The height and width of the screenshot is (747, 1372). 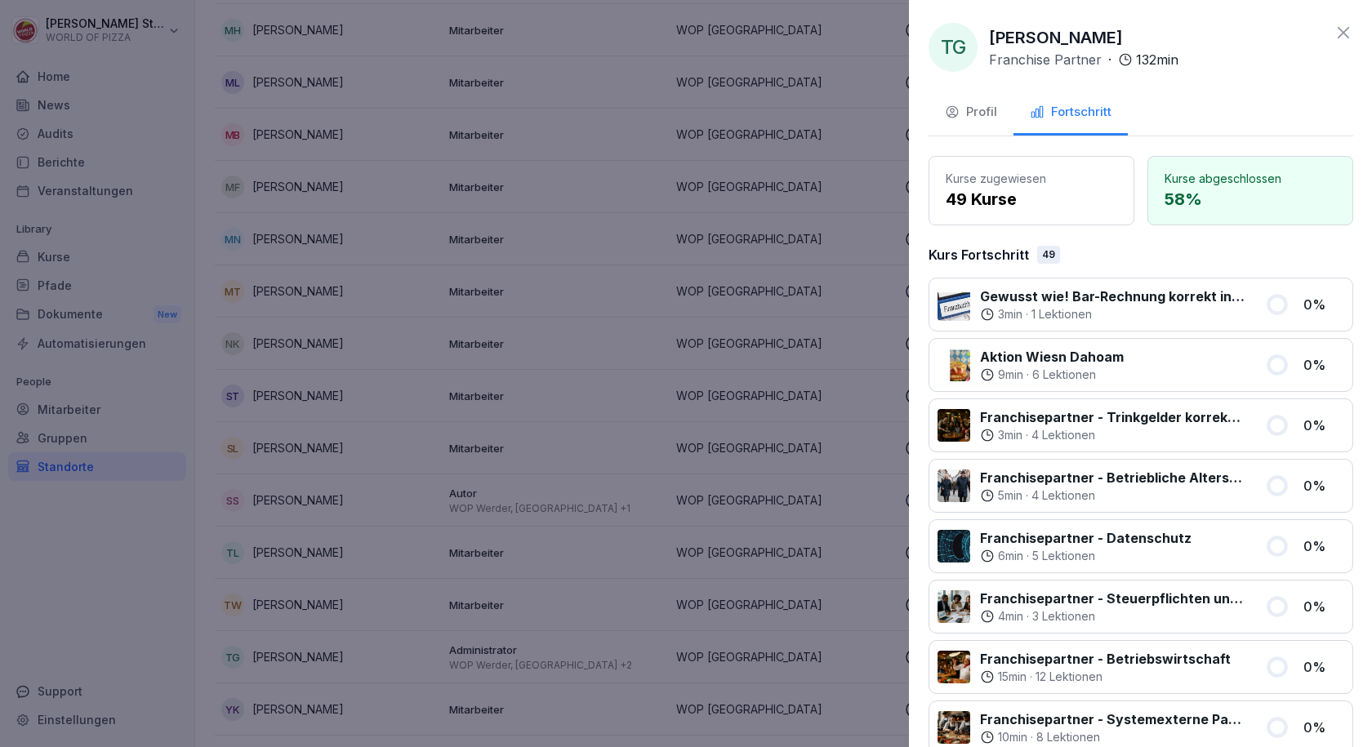 What do you see at coordinates (1064, 375) in the screenshot?
I see `p: 6 Lektionen` at bounding box center [1064, 375].